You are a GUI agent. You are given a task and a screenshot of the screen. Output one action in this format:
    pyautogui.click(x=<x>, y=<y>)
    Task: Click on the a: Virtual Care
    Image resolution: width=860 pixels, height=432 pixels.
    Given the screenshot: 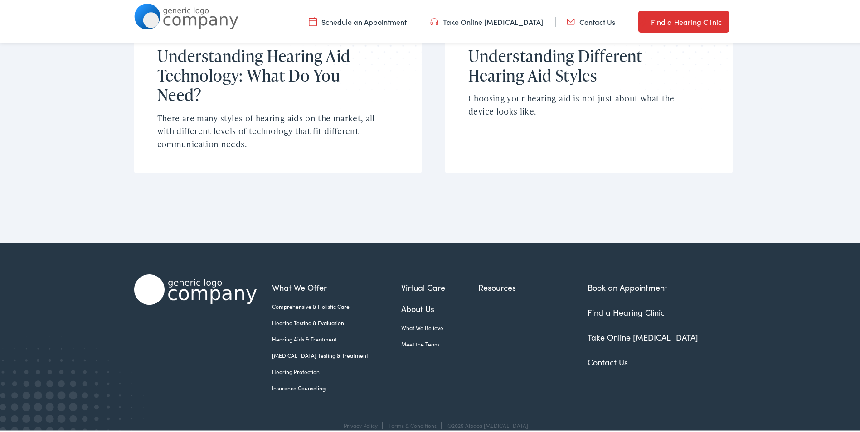 What is the action you would take?
    pyautogui.click(x=440, y=286)
    